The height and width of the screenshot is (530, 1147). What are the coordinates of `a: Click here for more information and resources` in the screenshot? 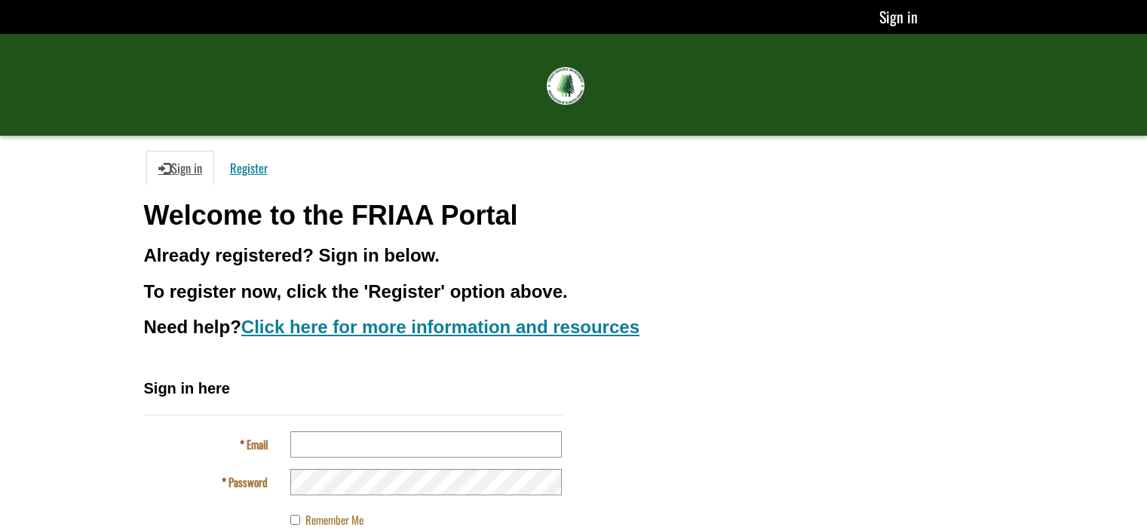 It's located at (441, 327).